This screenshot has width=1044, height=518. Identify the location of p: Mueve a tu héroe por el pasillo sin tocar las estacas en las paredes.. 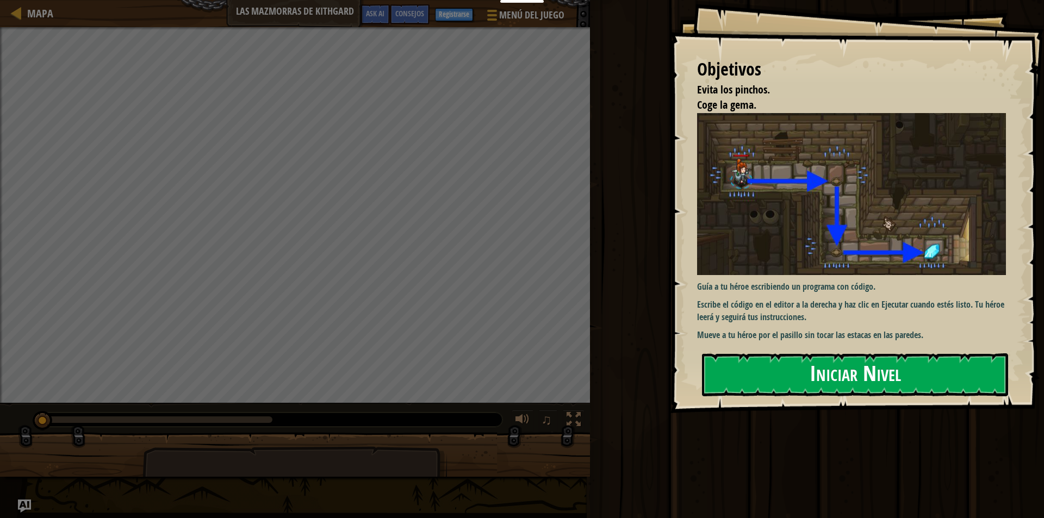
(855, 335).